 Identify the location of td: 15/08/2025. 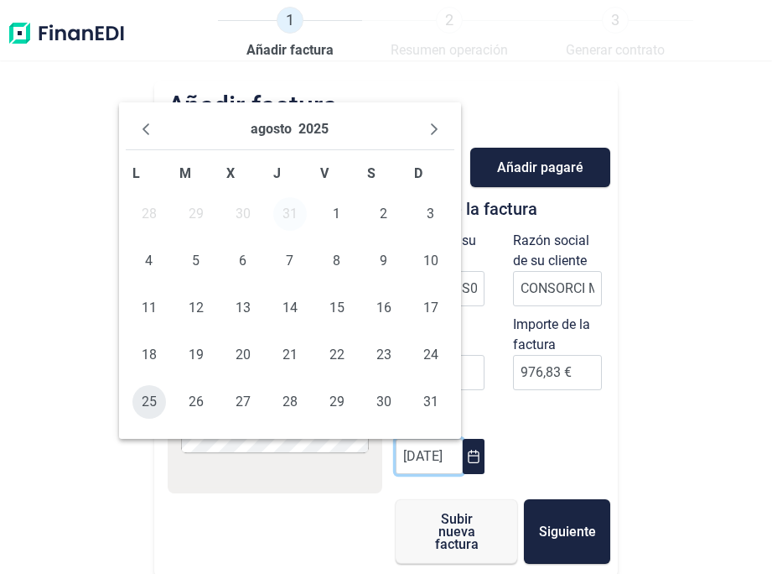
(337, 308).